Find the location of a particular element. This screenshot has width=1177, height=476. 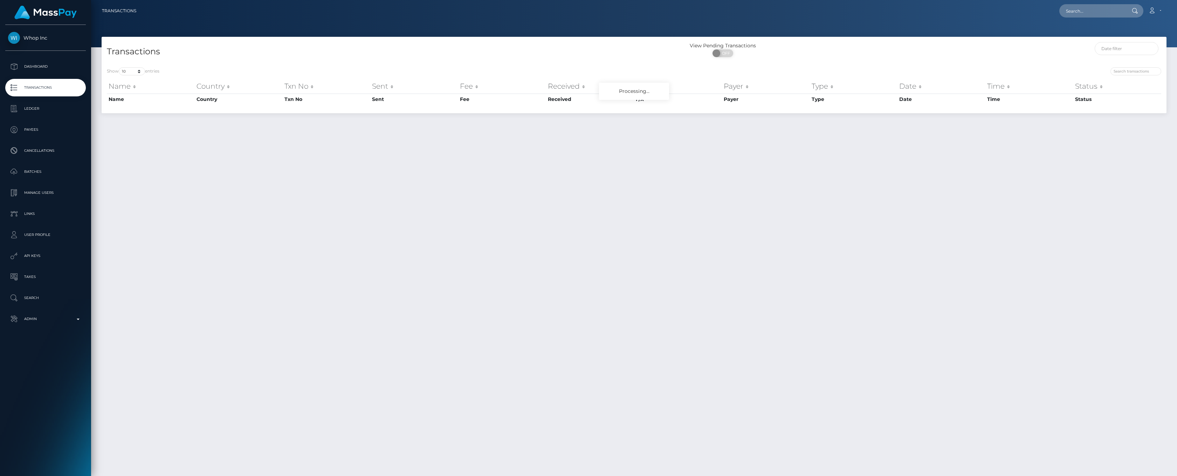

p: Links is located at coordinates (46, 214).